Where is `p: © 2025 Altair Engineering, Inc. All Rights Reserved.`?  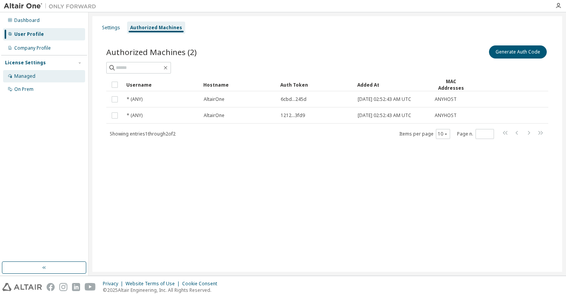 p: © 2025 Altair Engineering, Inc. All Rights Reserved. is located at coordinates (162, 290).